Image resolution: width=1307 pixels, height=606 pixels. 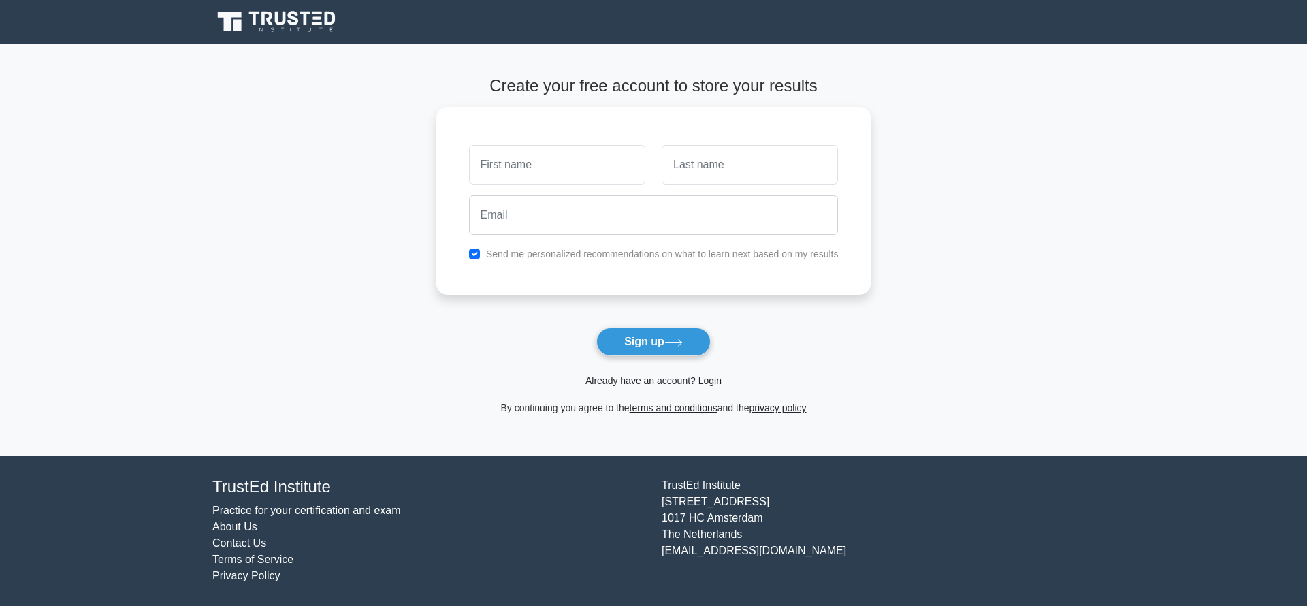 I want to click on input: Email, so click(x=653, y=215).